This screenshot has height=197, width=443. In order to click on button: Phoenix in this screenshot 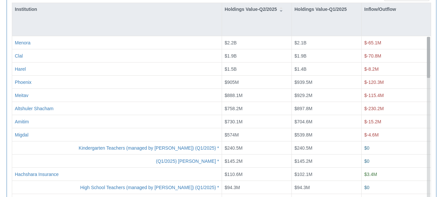, I will do `click(23, 82)`.